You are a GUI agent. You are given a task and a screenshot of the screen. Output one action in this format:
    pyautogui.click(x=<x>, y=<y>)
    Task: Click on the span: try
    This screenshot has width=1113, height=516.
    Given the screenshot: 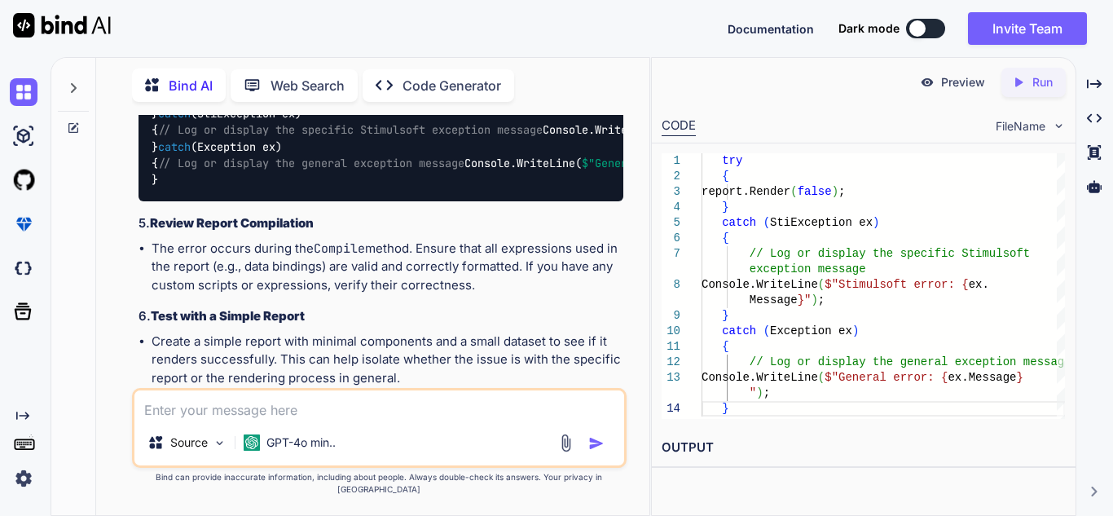 What is the action you would take?
    pyautogui.click(x=732, y=161)
    